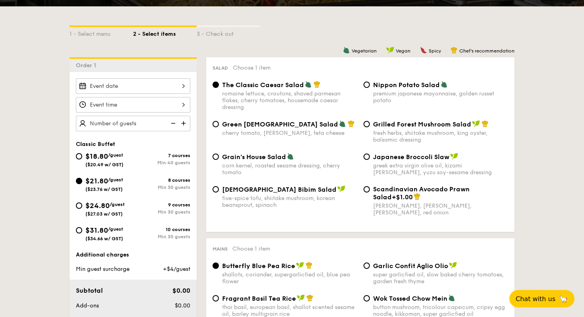 This screenshot has height=317, width=584. I want to click on span: Nippon Potato Salad, so click(407, 85).